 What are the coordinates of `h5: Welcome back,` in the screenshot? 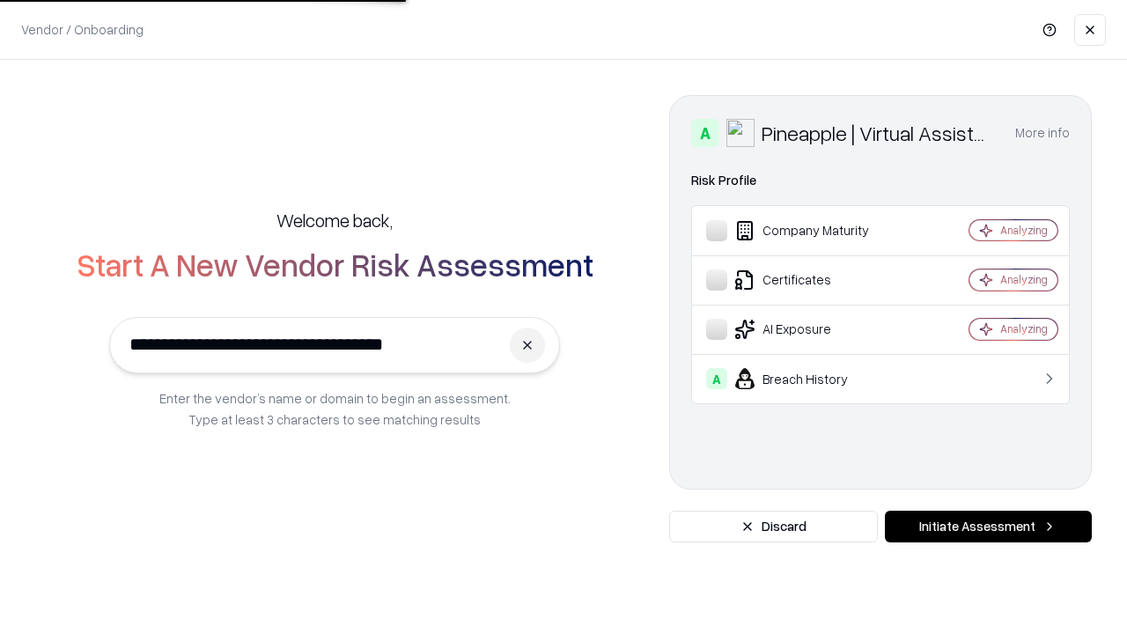 It's located at (335, 220).